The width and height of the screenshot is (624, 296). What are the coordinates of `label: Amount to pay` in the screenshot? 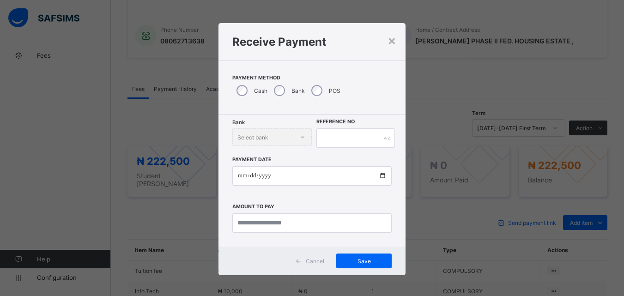 It's located at (253, 207).